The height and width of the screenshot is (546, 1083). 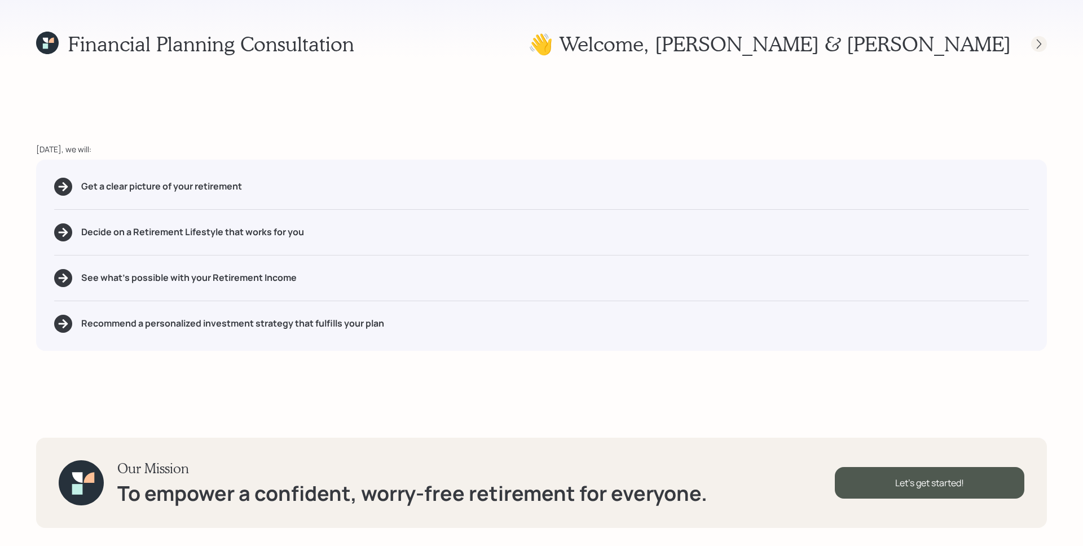 I want to click on h5: Get a clear picture of your retirement, so click(x=161, y=186).